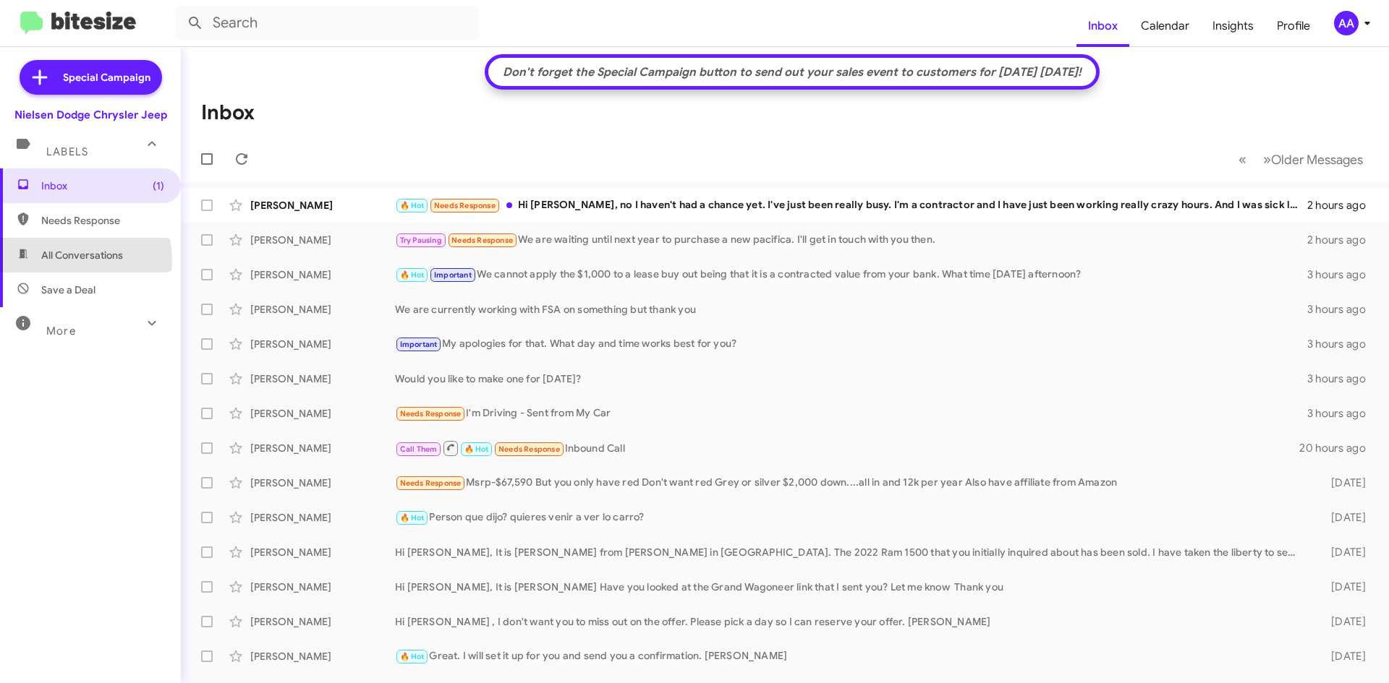  Describe the element at coordinates (851, 483) in the screenshot. I see `div: Msrp-$67,590 But you only have red Don't want red Grey or silver $2,000 down....all in and 12k pe...` at that location.